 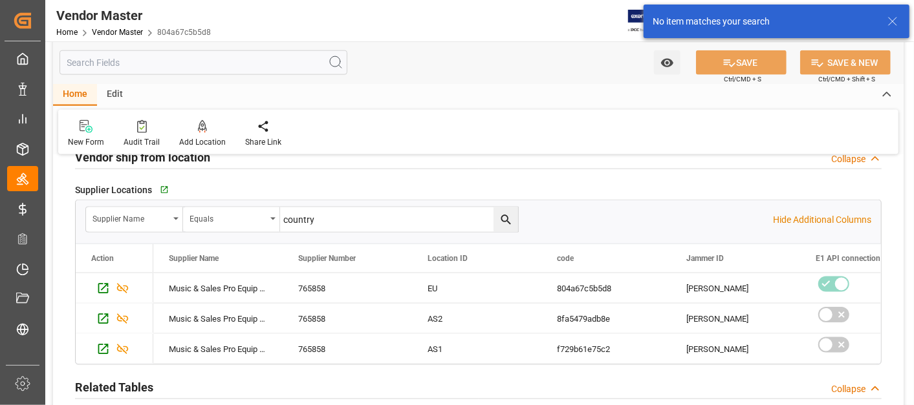 What do you see at coordinates (117, 32) in the screenshot?
I see `a: Vendor Master` at bounding box center [117, 32].